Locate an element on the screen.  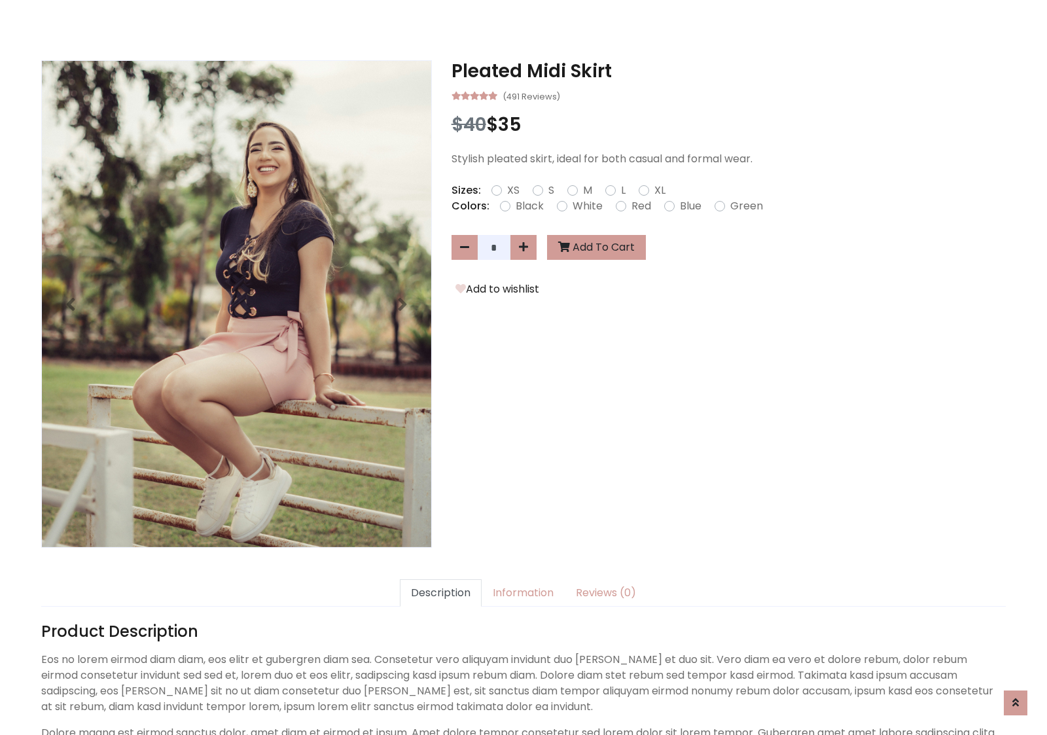
a: Information is located at coordinates (523, 593).